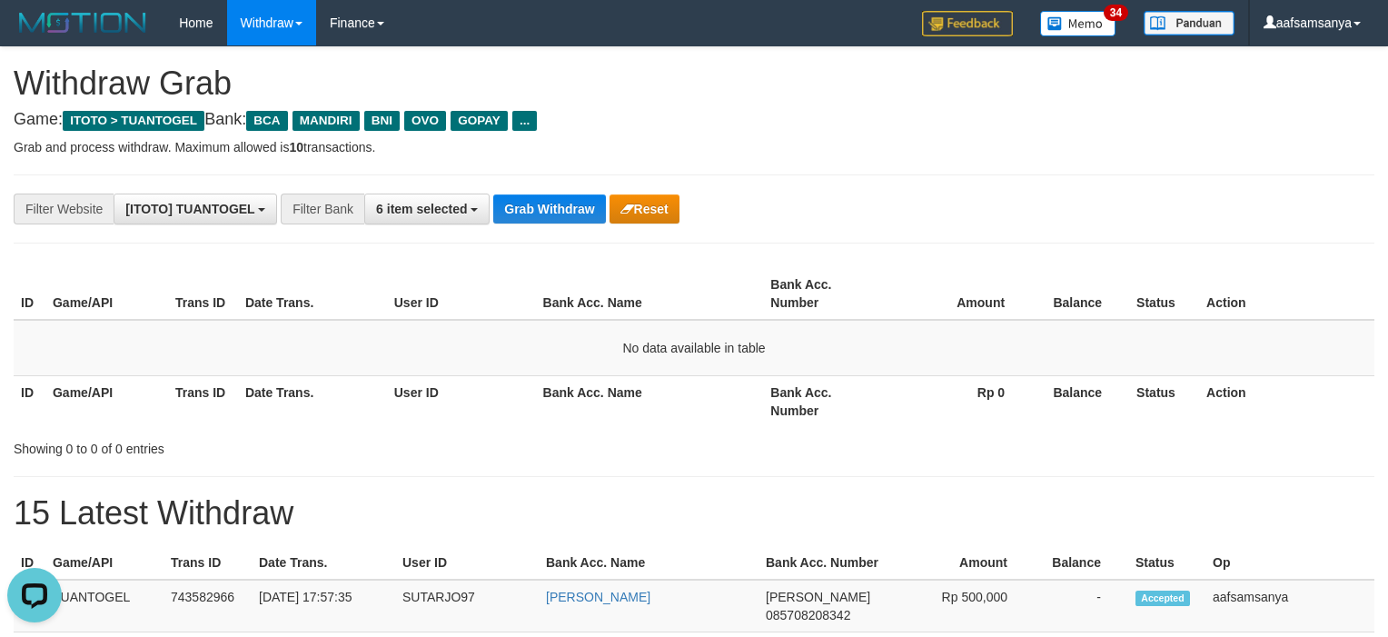 The width and height of the screenshot is (1388, 637). What do you see at coordinates (479, 121) in the screenshot?
I see `span: GOPAY` at bounding box center [479, 121].